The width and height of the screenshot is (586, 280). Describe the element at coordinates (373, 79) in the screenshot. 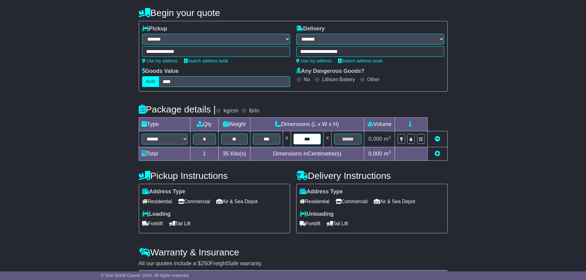

I see `label: Other` at that location.